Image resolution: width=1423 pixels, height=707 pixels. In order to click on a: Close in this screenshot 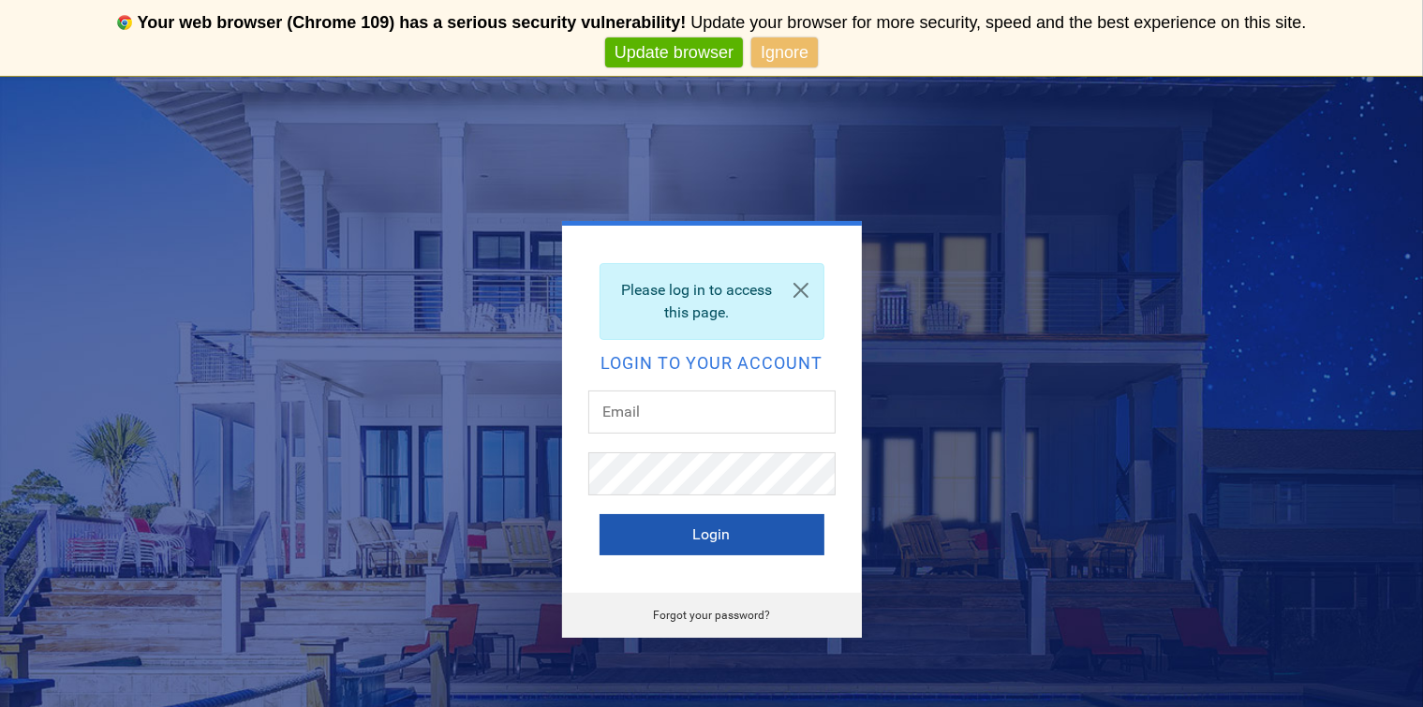, I will do `click(801, 290)`.